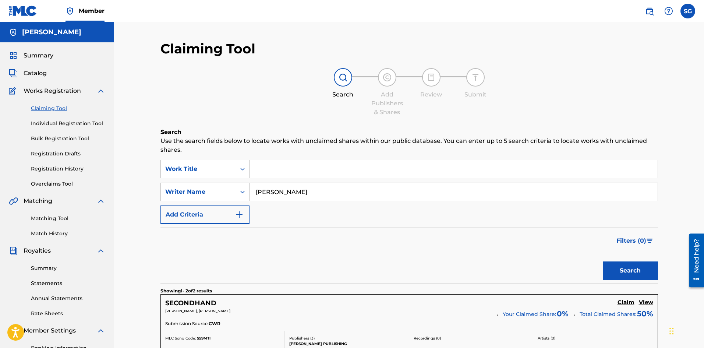 This screenshot has height=348, width=704. What do you see at coordinates (387, 103) in the screenshot?
I see `div: Add Publishers & Shares` at bounding box center [387, 103].